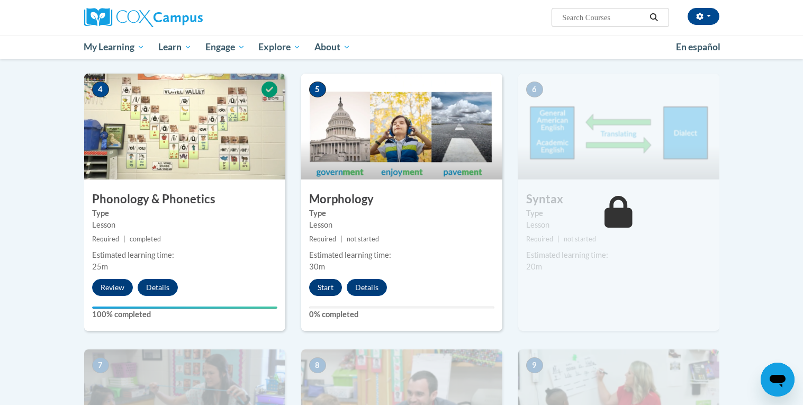  Describe the element at coordinates (185, 308) in the screenshot. I see `div: Your progress` at that location.